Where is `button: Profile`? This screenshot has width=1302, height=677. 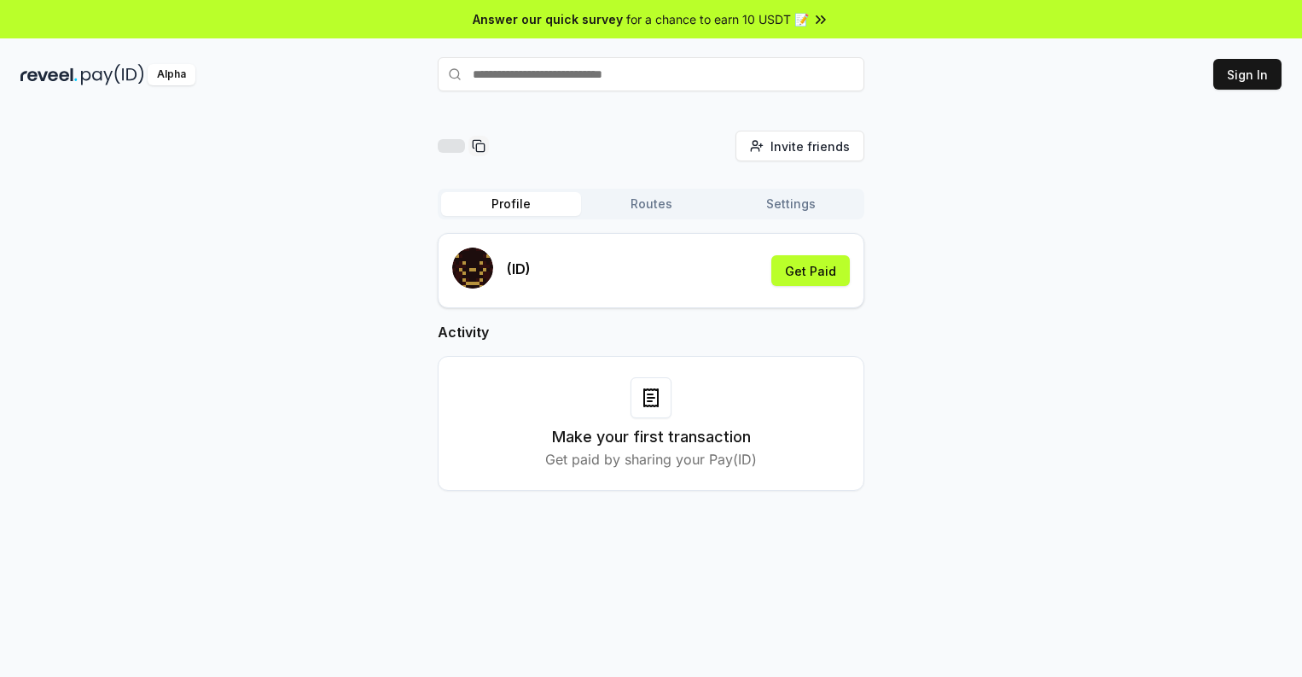
button: Profile is located at coordinates (511, 204).